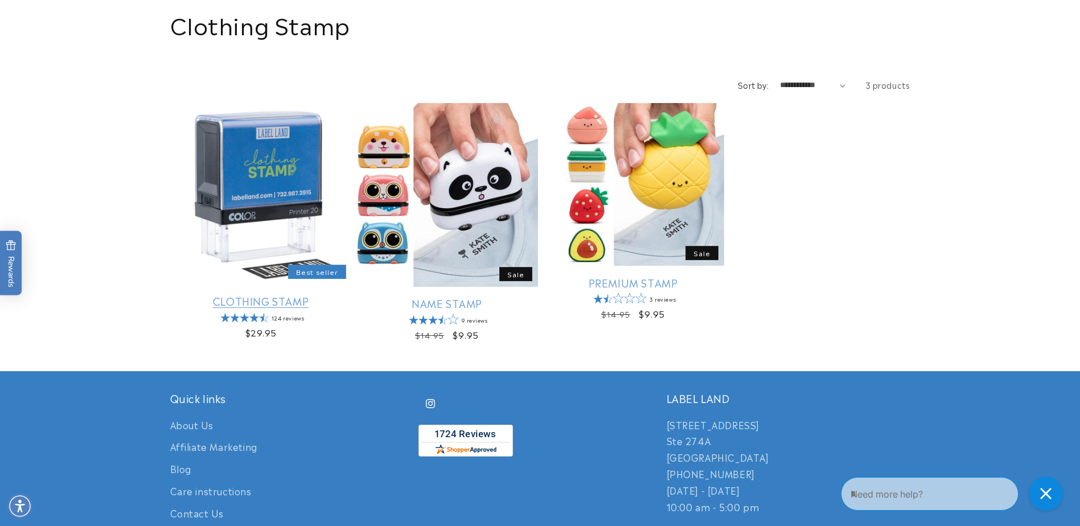 The width and height of the screenshot is (1080, 526). I want to click on button: Close gorgias live chat, so click(205, 21).